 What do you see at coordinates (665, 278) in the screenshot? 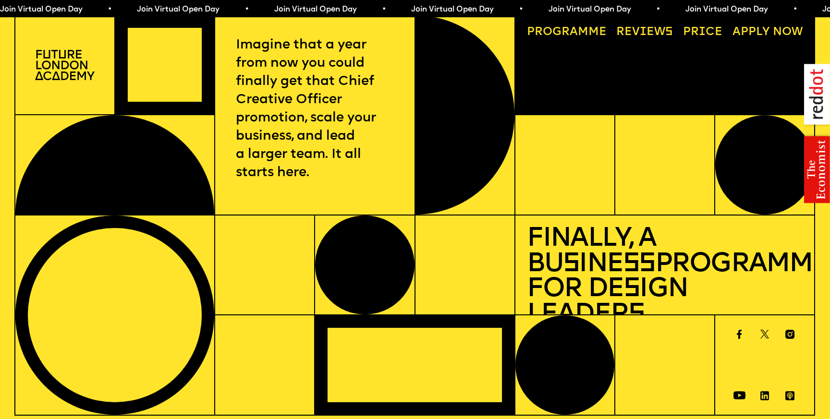
I see `h1: Finally, a Bu ine Programme for De ign Leader` at bounding box center [665, 278].